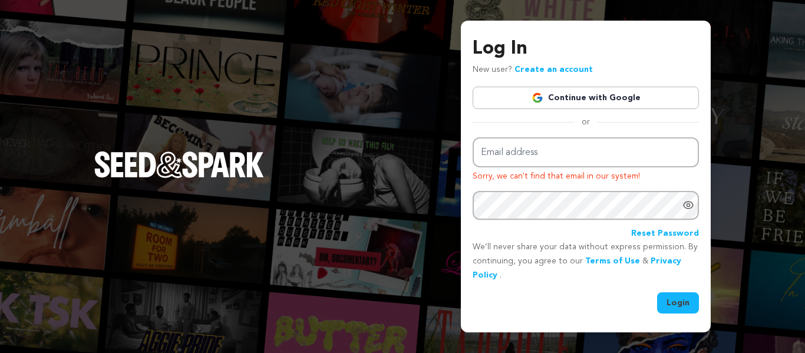  I want to click on a: Seed&Spark Homepage, so click(179, 176).